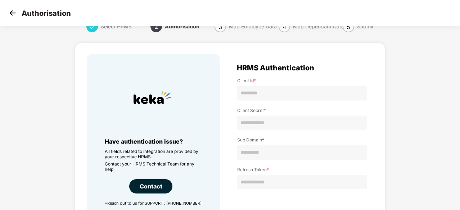 This screenshot has width=460, height=210. What do you see at coordinates (46, 13) in the screenshot?
I see `p: Authorisation` at bounding box center [46, 13].